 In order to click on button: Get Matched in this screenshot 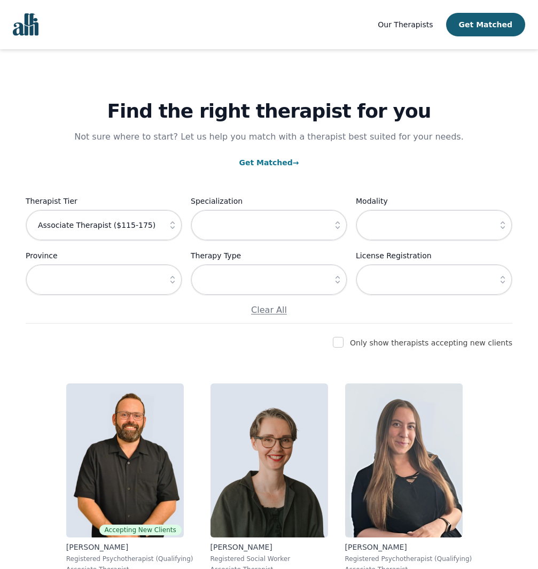, I will do `click(486, 25)`.